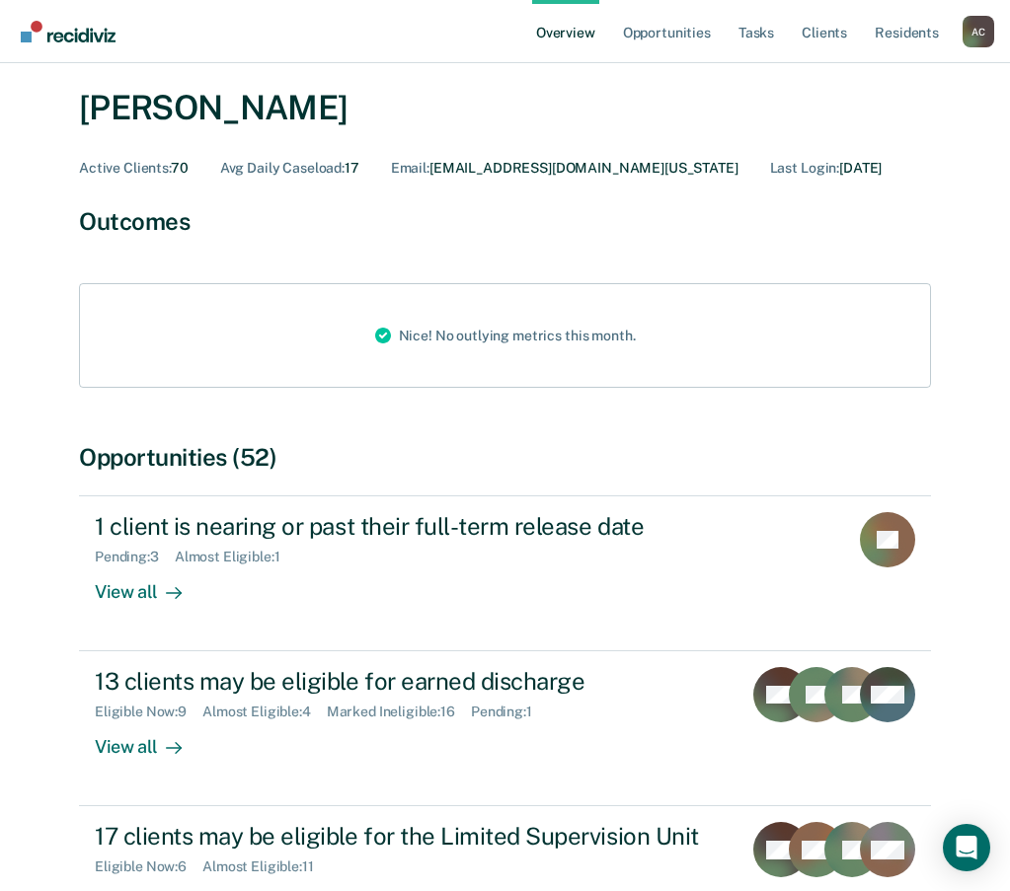 The height and width of the screenshot is (891, 1010). I want to click on div: Almost Eligible : 11, so click(265, 866).